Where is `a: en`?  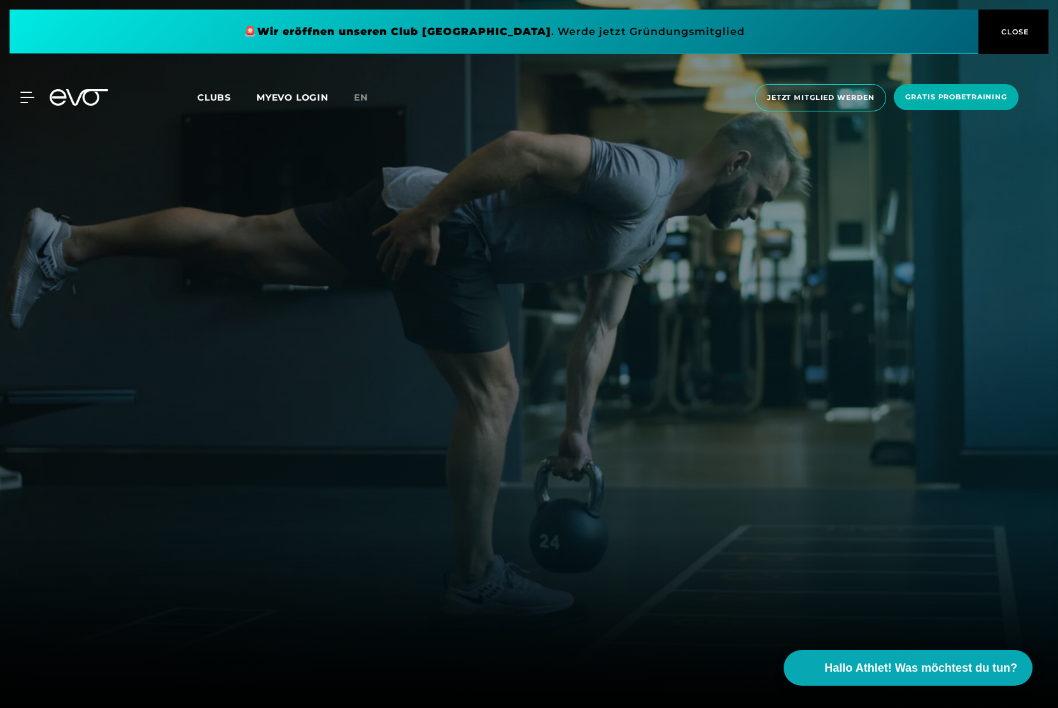 a: en is located at coordinates (368, 97).